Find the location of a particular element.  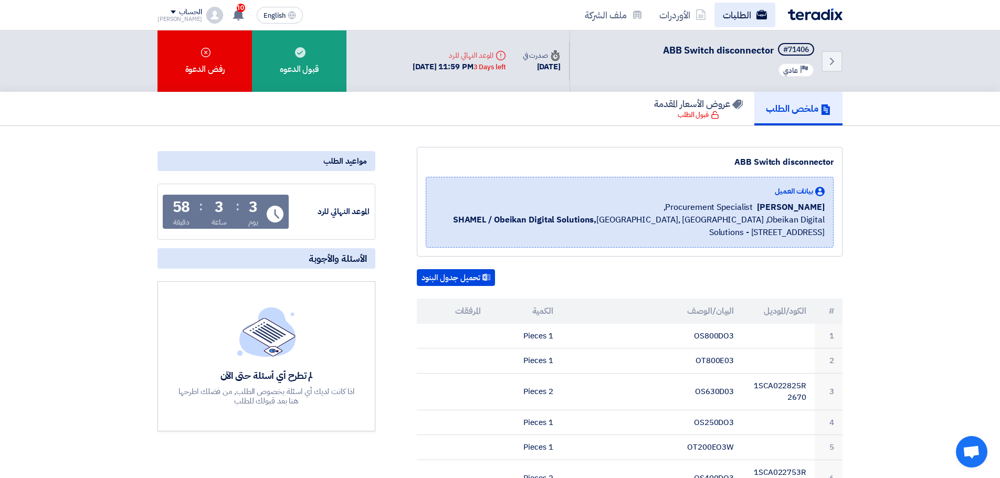

div: ساعة is located at coordinates (219, 222).